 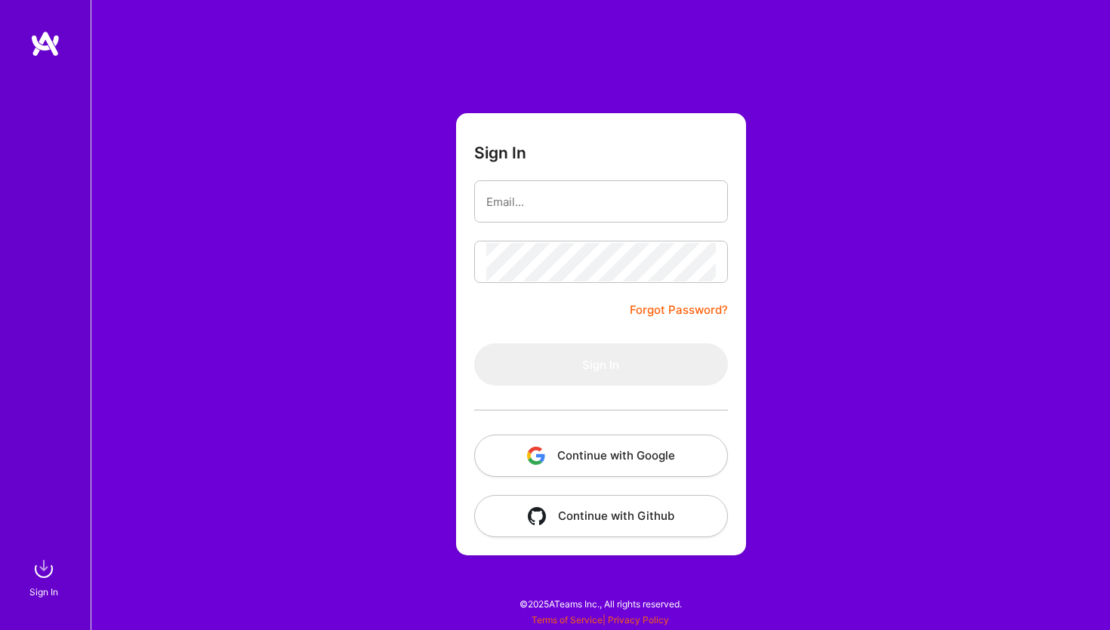 I want to click on h3: Sign In, so click(x=500, y=152).